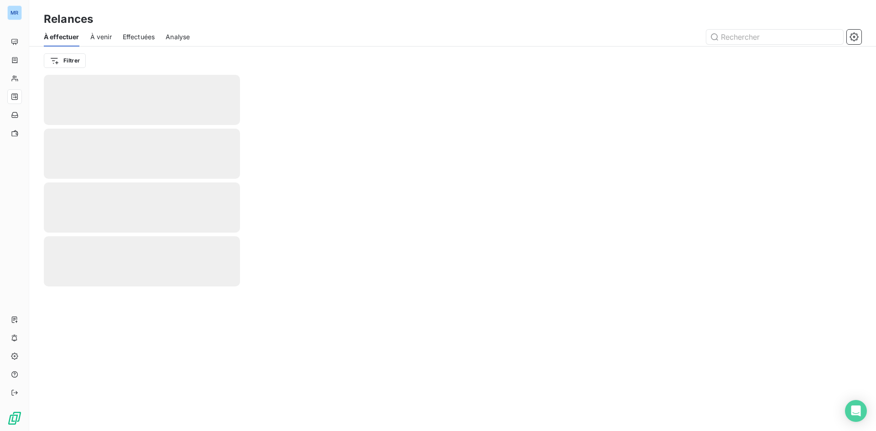 The width and height of the screenshot is (876, 431). Describe the element at coordinates (68, 19) in the screenshot. I see `h3: Relances` at that location.